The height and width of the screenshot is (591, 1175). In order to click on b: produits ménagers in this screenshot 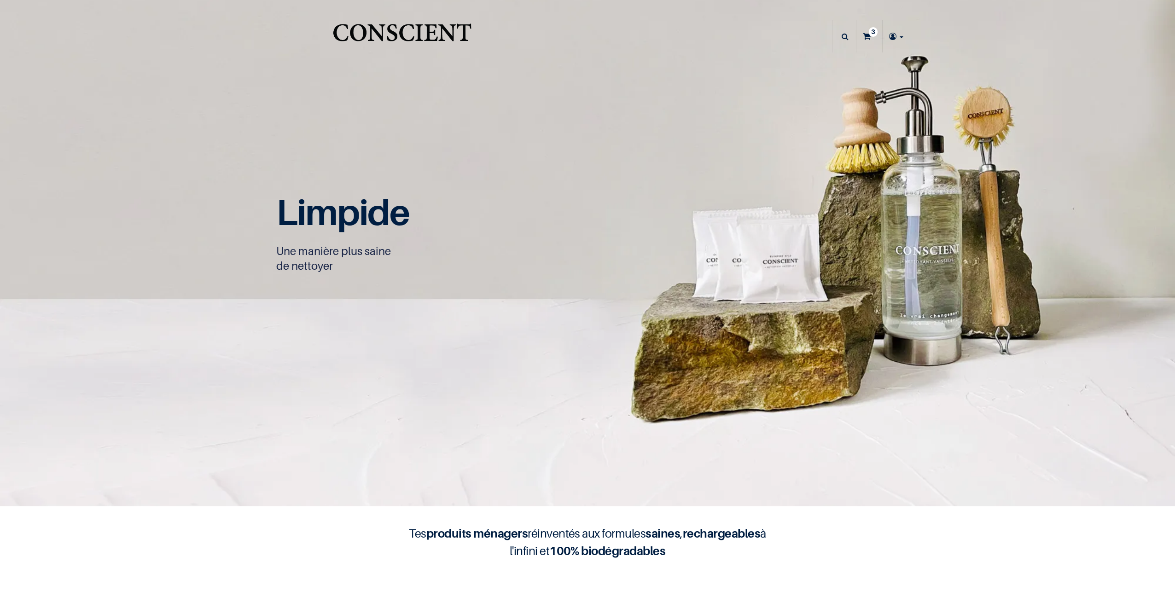, I will do `click(477, 533)`.